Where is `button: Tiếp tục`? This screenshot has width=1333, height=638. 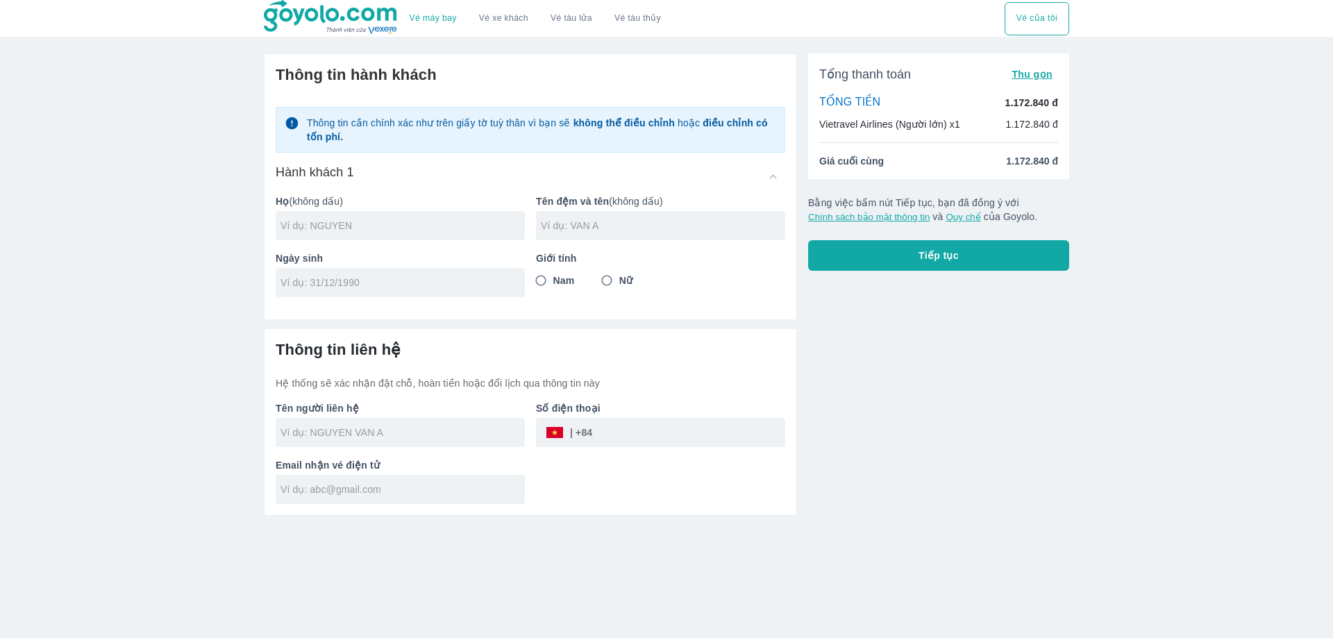
button: Tiếp tục is located at coordinates (939, 256).